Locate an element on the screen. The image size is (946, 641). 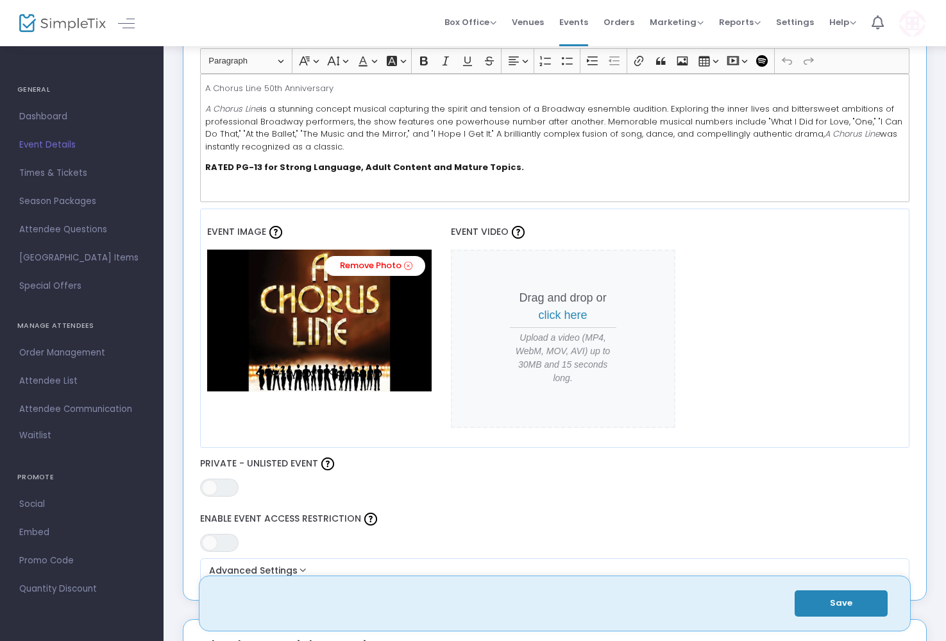
span: Embed is located at coordinates (81, 532).